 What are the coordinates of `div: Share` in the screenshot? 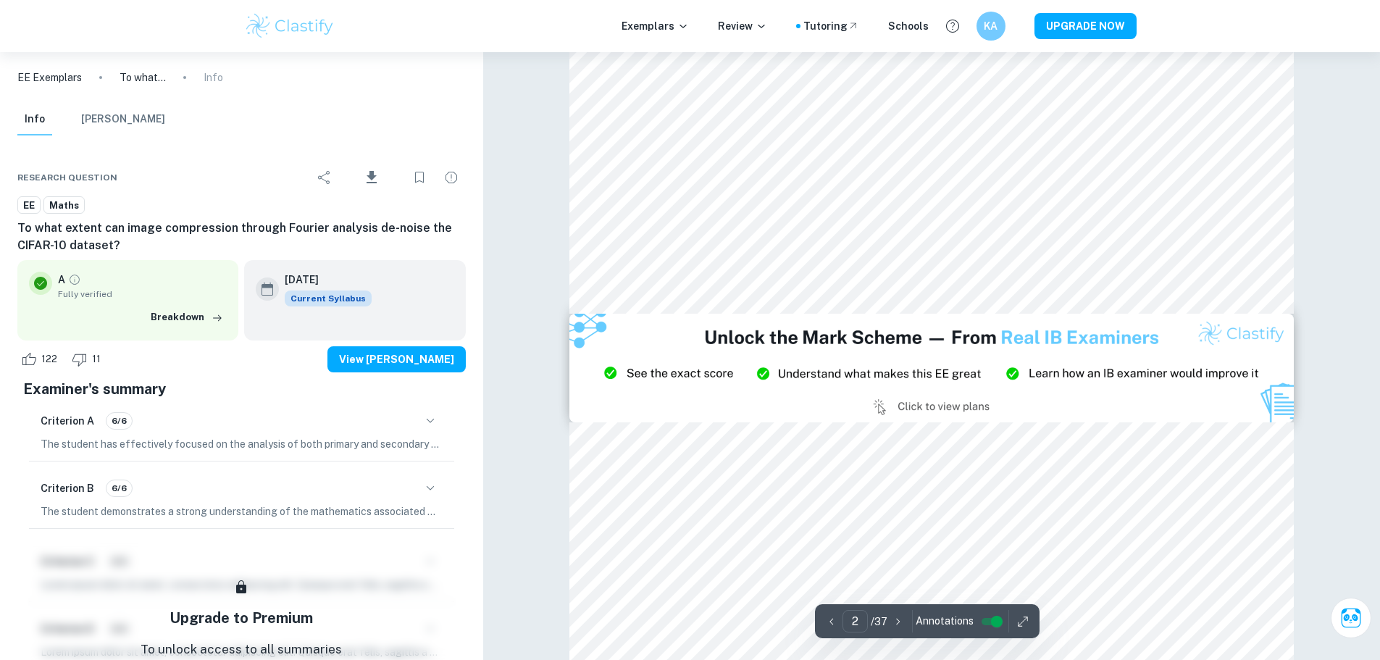 It's located at (325, 178).